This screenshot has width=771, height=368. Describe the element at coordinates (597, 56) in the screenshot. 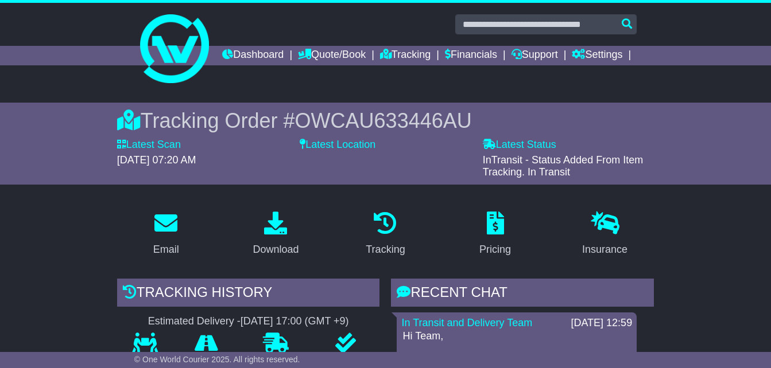

I see `a: Settings` at that location.